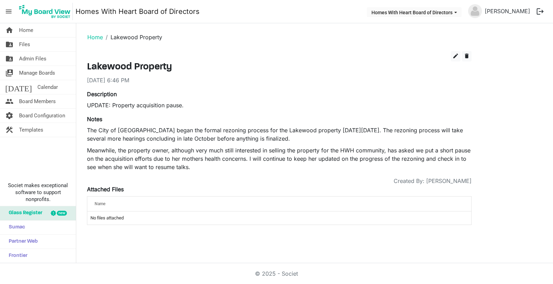  I want to click on span: construction, so click(9, 130).